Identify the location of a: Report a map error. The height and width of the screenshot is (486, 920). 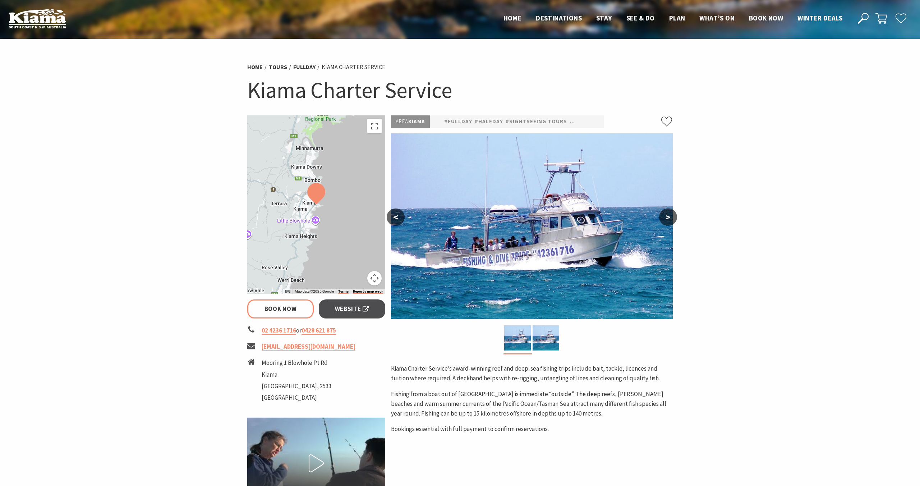
(368, 291).